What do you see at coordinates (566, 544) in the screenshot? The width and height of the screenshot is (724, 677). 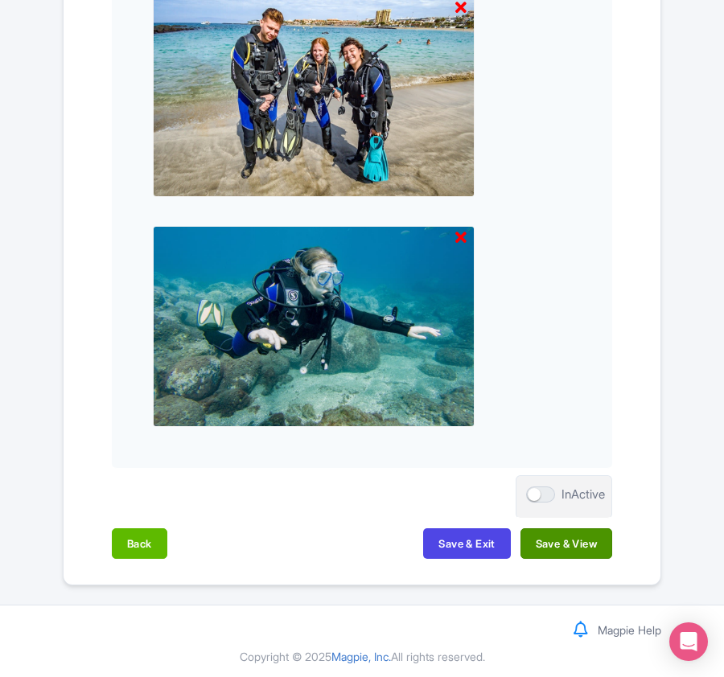 I see `button: Save & View` at bounding box center [566, 544].